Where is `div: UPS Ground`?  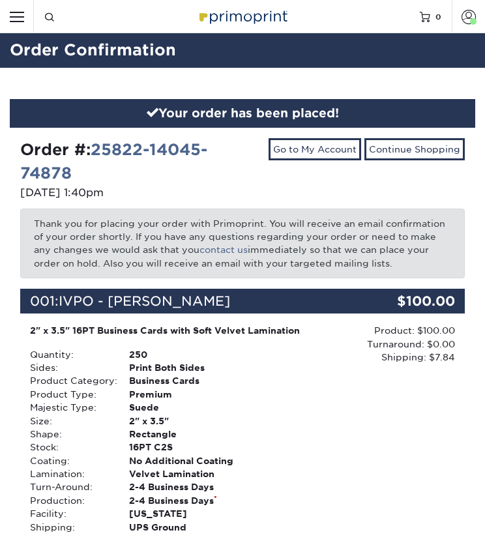
div: UPS Ground is located at coordinates (218, 527).